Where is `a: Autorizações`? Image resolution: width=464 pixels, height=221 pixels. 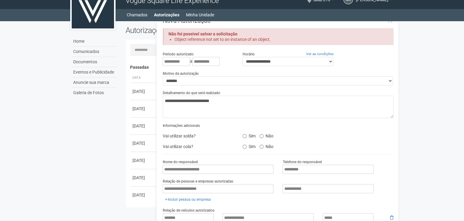
a: Autorizações is located at coordinates (167, 15).